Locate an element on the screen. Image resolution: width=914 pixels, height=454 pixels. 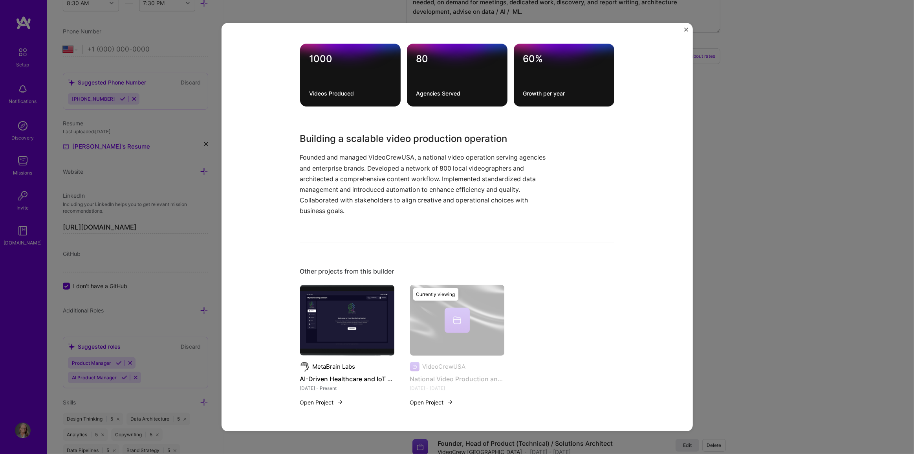
img: AI-Driven Healthcare and IoT Solutions is located at coordinates (347, 320).